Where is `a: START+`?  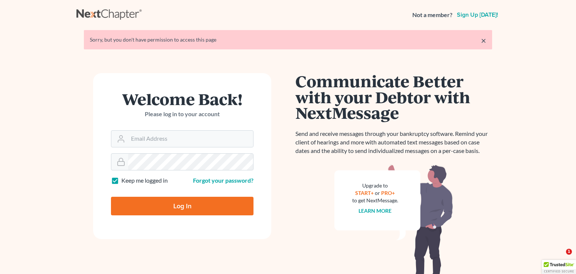
a: START+ is located at coordinates (365, 193).